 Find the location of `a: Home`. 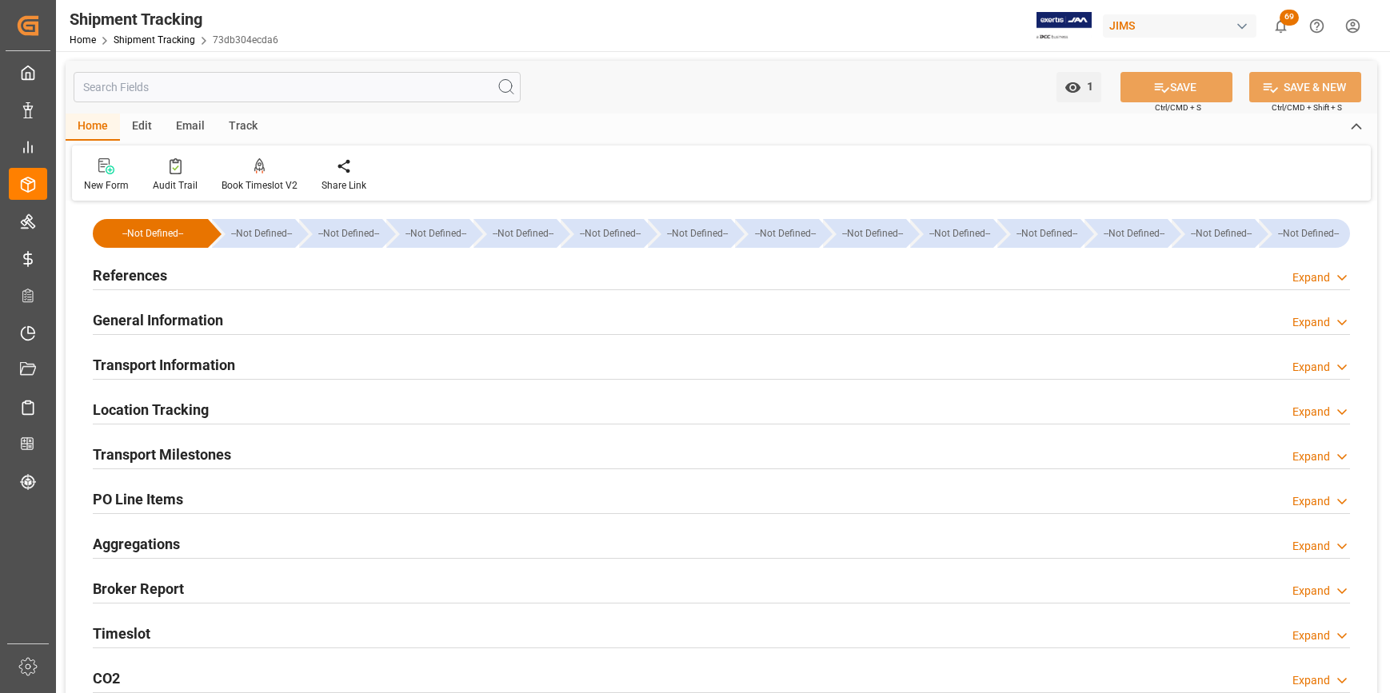

a: Home is located at coordinates (82, 40).